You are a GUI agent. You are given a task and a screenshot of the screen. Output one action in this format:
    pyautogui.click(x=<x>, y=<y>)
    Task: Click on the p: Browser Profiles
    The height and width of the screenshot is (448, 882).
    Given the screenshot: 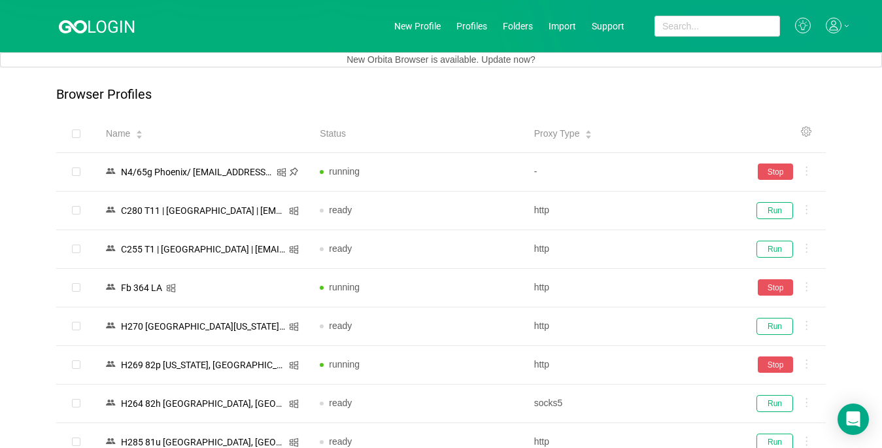 What is the action you would take?
    pyautogui.click(x=104, y=94)
    